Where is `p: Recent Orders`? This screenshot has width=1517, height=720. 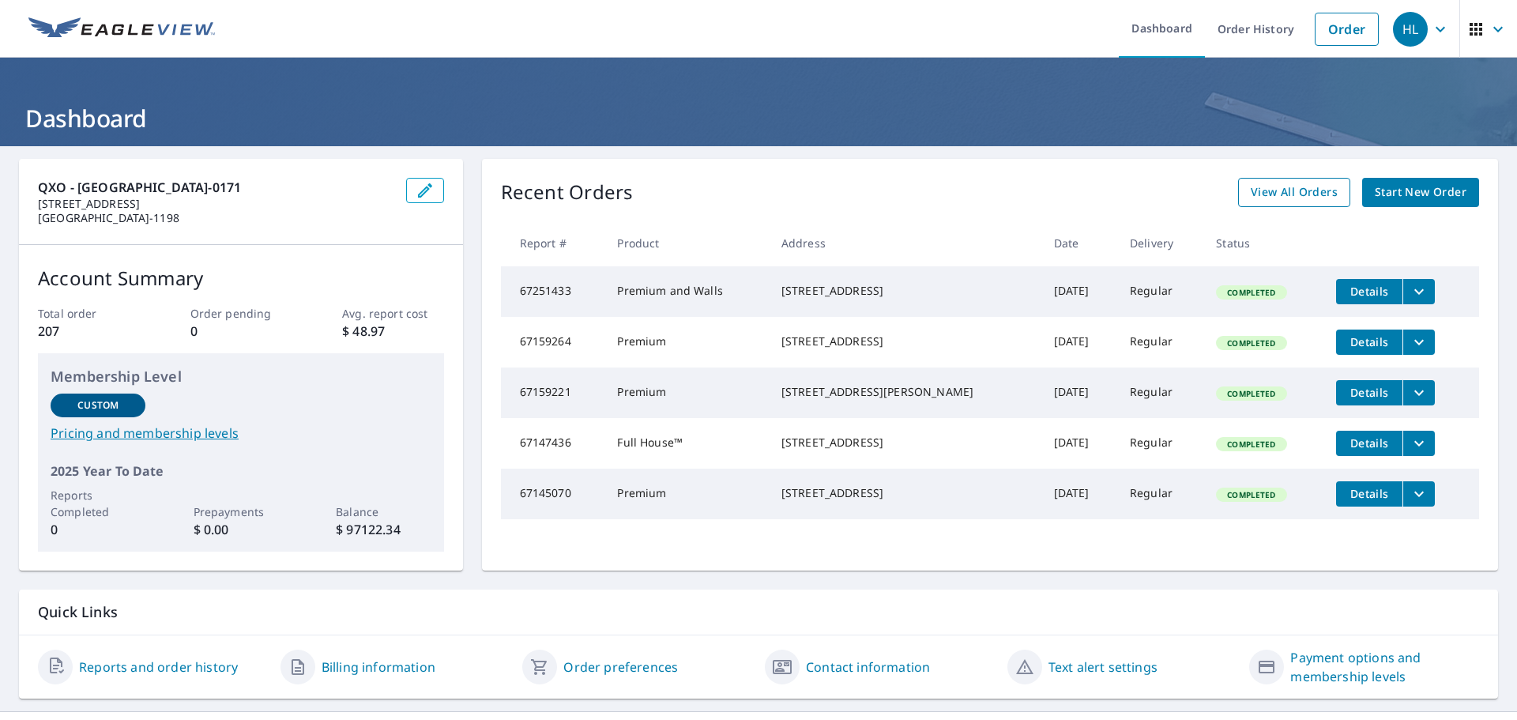
p: Recent Orders is located at coordinates (567, 192).